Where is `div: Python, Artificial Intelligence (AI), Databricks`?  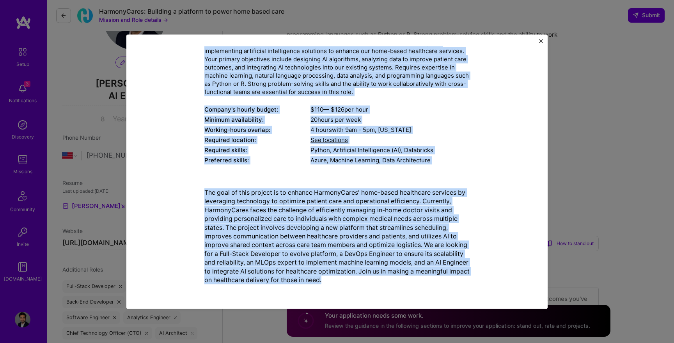 div: Python, Artificial Intelligence (AI), Databricks is located at coordinates (390, 150).